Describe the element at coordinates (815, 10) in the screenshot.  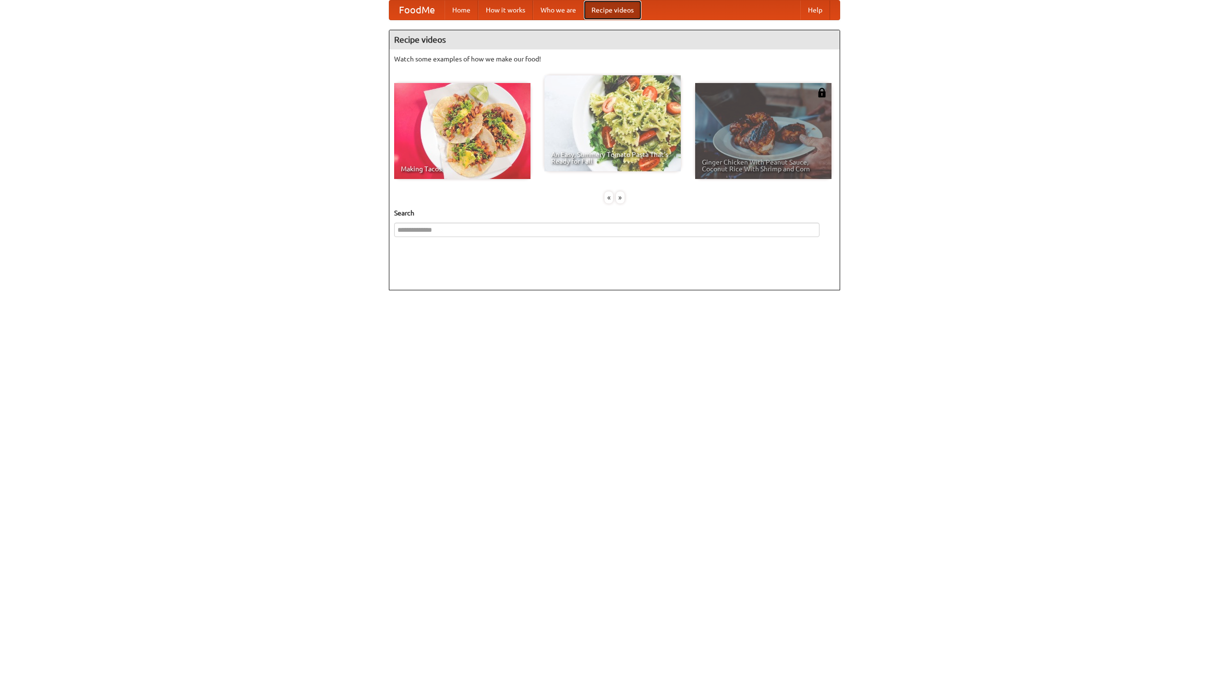
I see `a: Help` at that location.